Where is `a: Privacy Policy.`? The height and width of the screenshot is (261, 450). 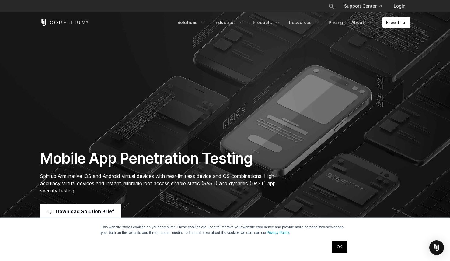 a: Privacy Policy. is located at coordinates (278, 232).